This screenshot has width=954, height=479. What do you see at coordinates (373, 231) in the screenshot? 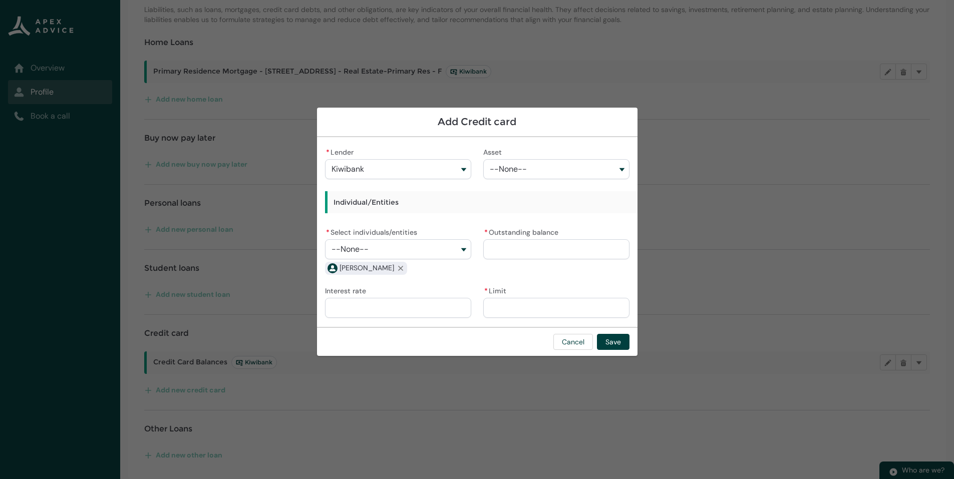
I see `label: Select individuals/entities` at bounding box center [373, 231].